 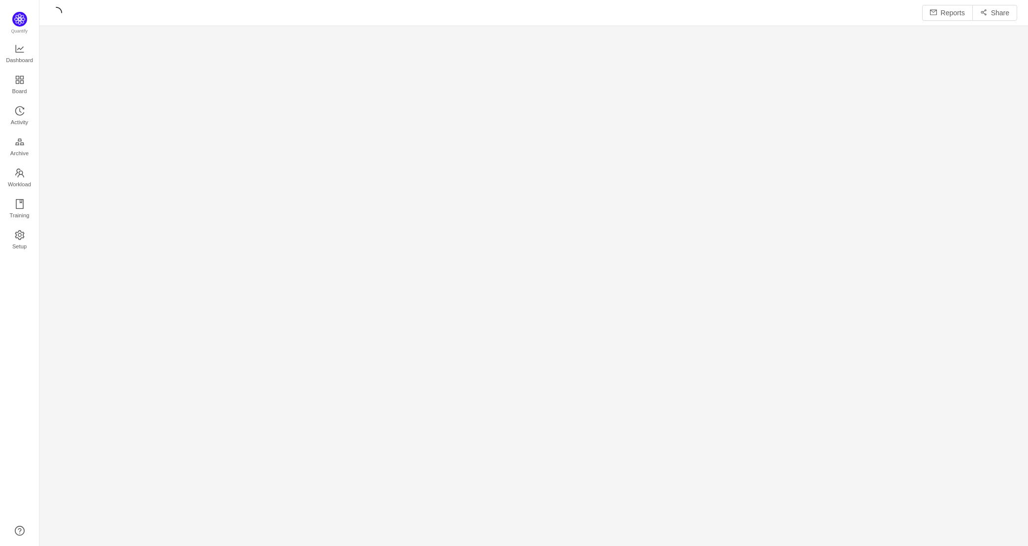 What do you see at coordinates (20, 54) in the screenshot?
I see `a: Dashboard` at bounding box center [20, 54].